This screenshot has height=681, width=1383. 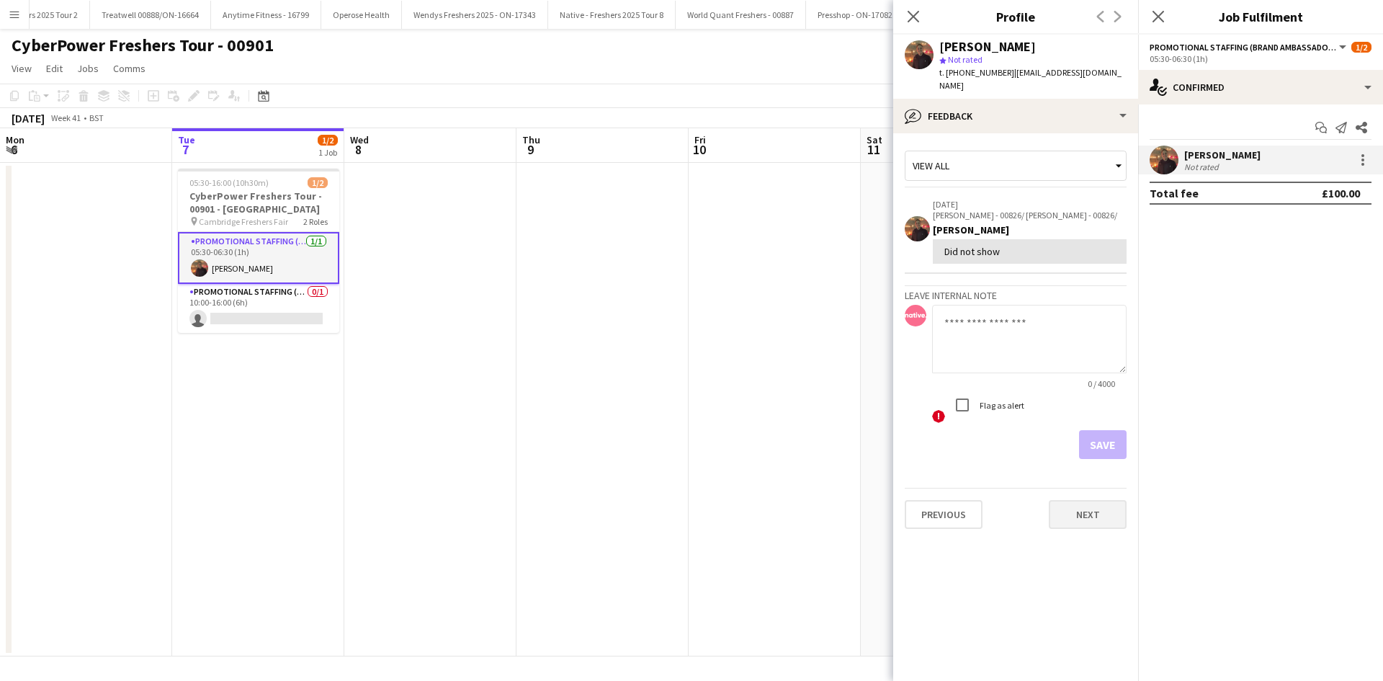 I want to click on a: Edit, so click(x=54, y=68).